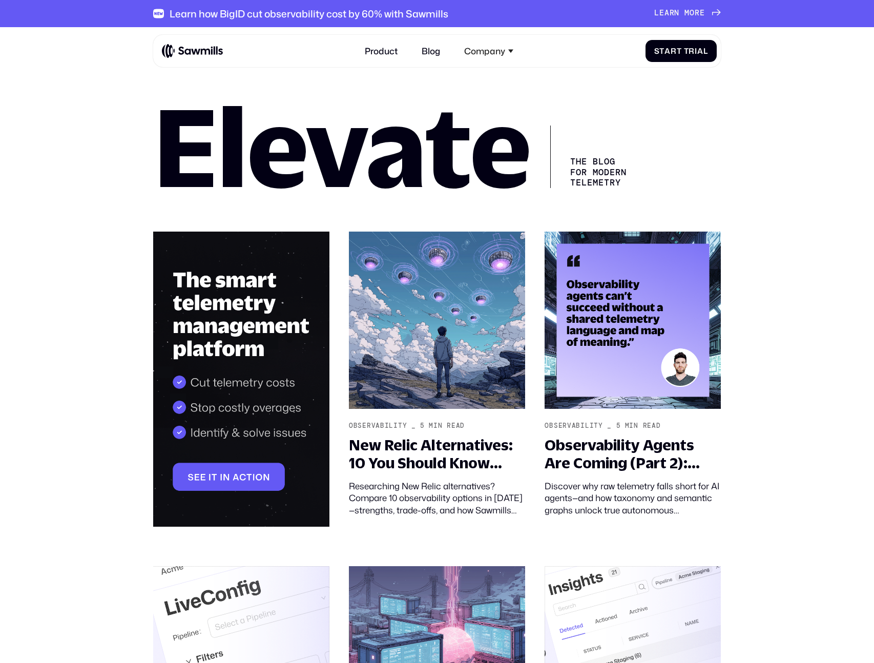  What do you see at coordinates (309, 13) in the screenshot?
I see `div: Learn how BigID cut observability cost by 60% with Sawmills` at bounding box center [309, 13].